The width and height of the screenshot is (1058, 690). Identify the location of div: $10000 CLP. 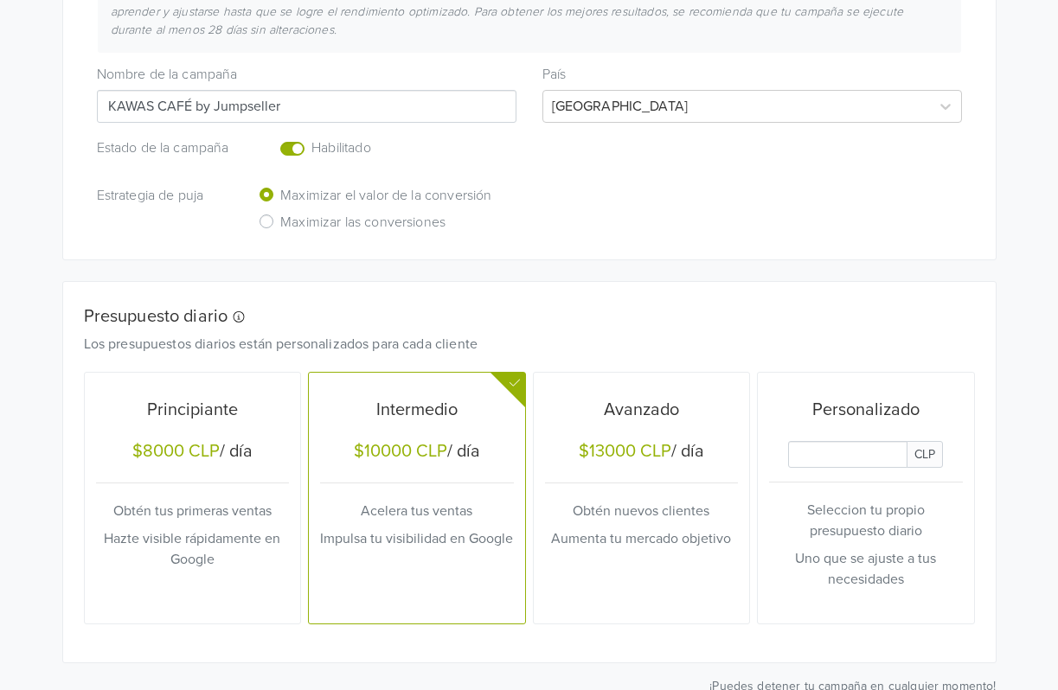
(400, 451).